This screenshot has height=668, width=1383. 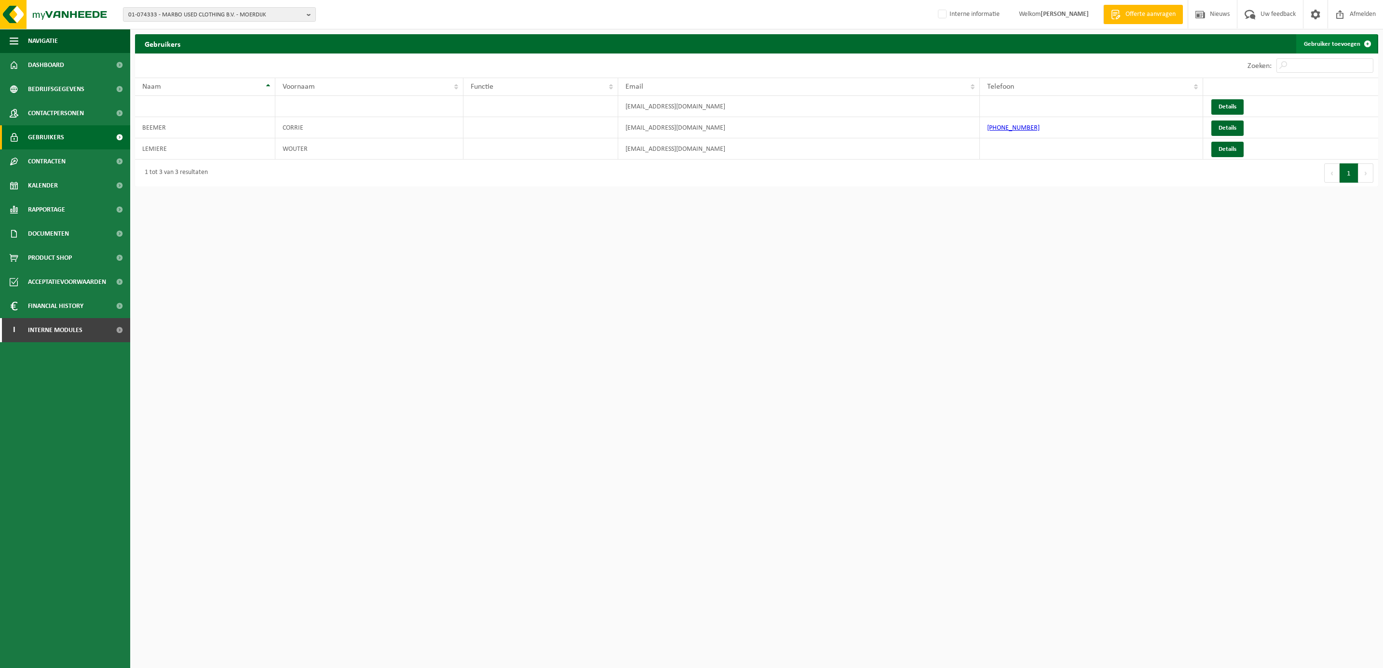 What do you see at coordinates (151, 87) in the screenshot?
I see `span: Naam` at bounding box center [151, 87].